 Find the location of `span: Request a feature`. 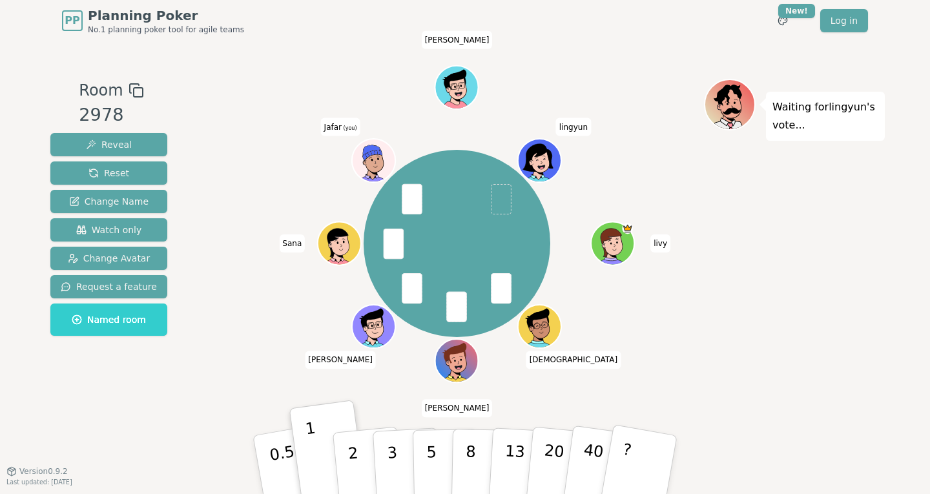

span: Request a feature is located at coordinates (109, 287).